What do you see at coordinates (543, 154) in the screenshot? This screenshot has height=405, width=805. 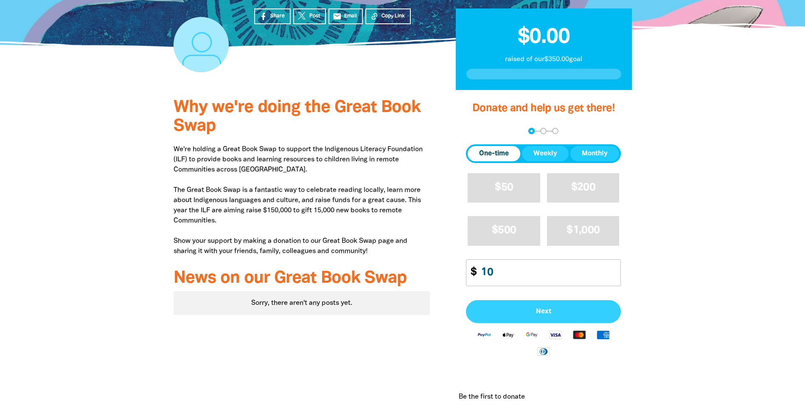 I see `div: Donation frequency` at bounding box center [543, 154].